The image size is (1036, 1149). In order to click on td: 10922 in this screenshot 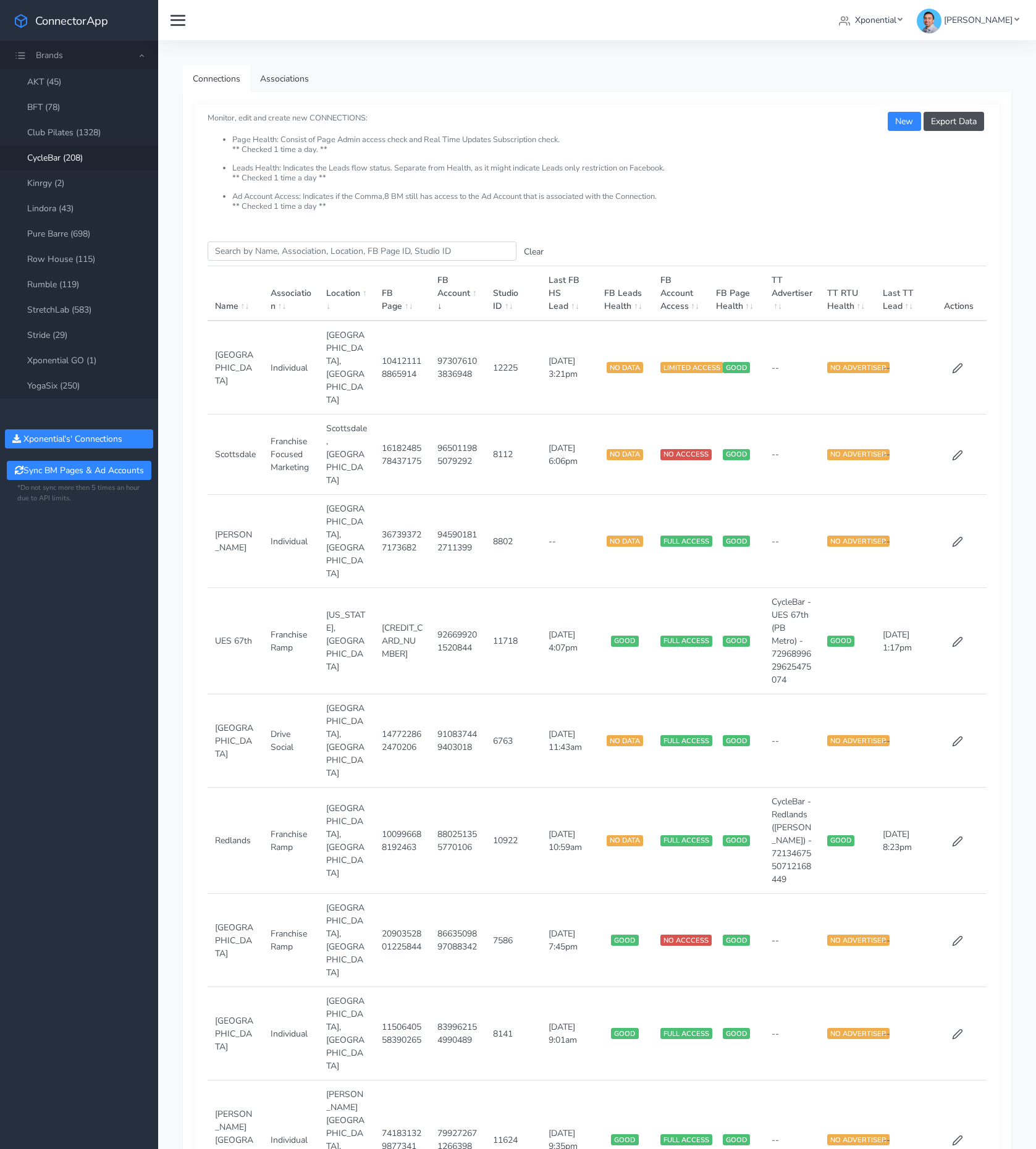, I will do `click(513, 841)`.